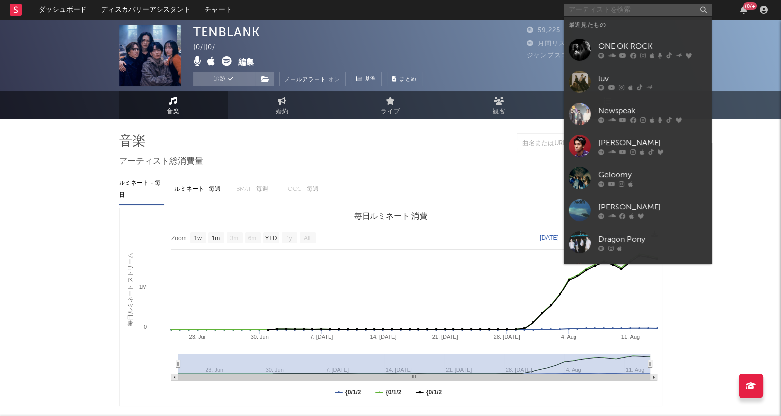  What do you see at coordinates (652, 78) in the screenshot?
I see `div: luv` at bounding box center [652, 78].